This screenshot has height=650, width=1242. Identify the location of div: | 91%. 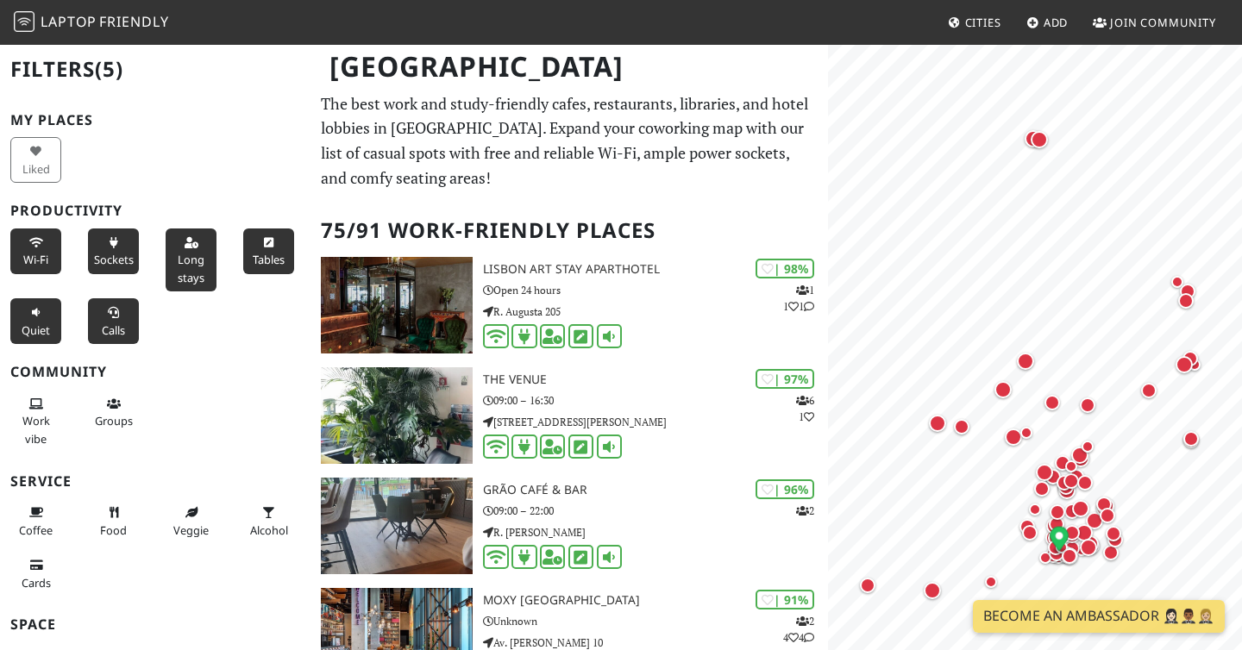
(785, 599).